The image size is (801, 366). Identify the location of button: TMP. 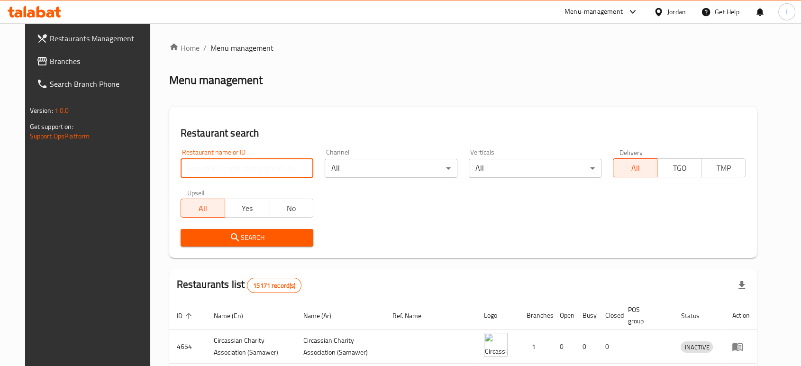
(724, 168).